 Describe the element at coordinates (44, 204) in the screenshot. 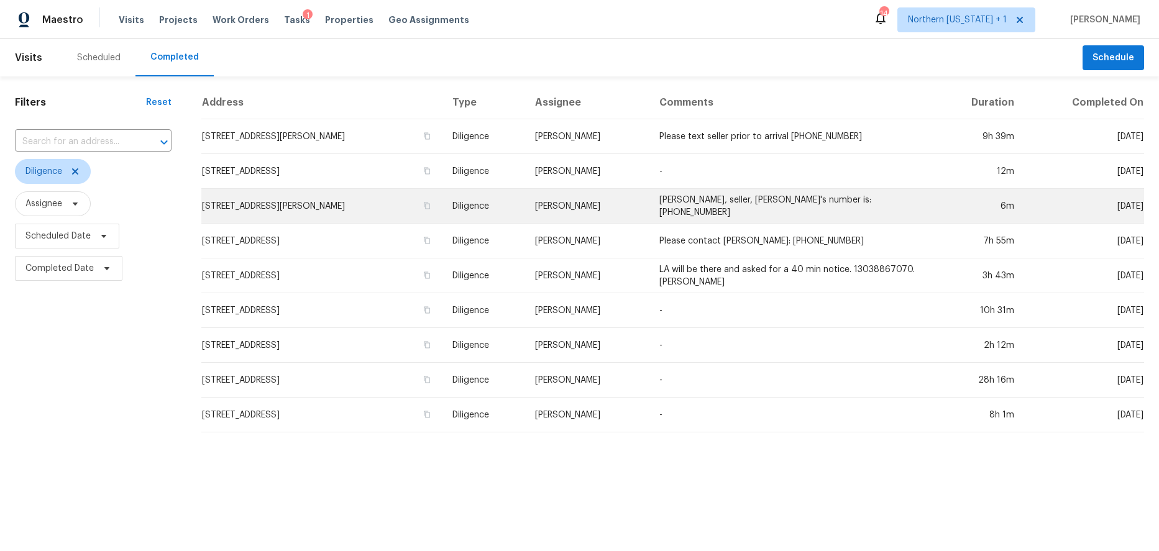

I see `span: Assignee` at that location.